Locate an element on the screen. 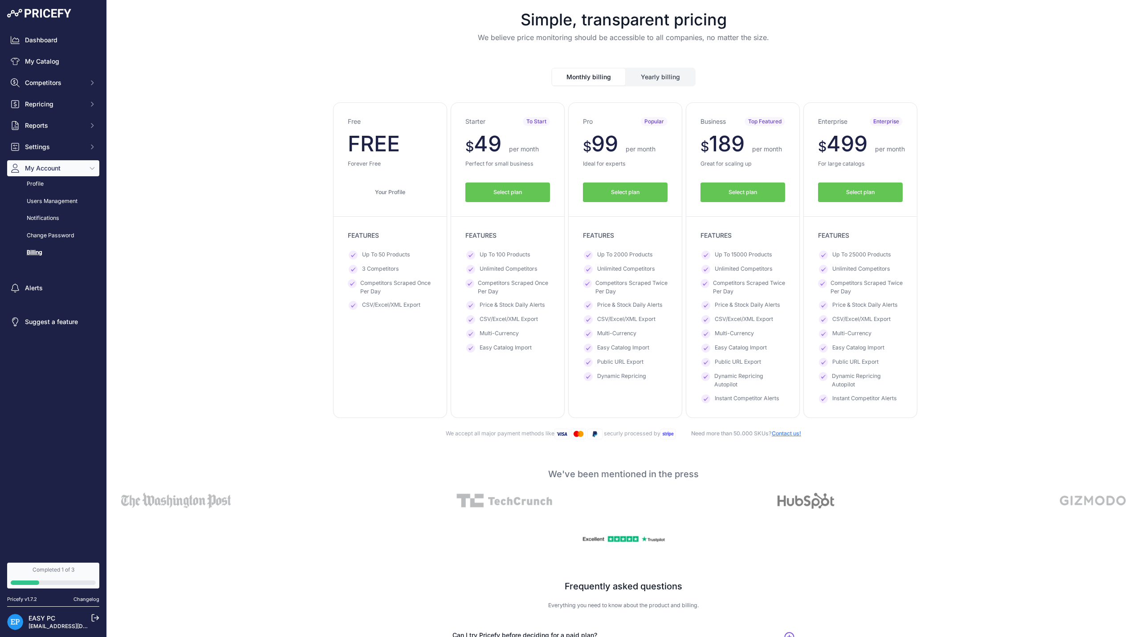 The width and height of the screenshot is (1140, 637). p: Ideal for experts is located at coordinates (625, 164).